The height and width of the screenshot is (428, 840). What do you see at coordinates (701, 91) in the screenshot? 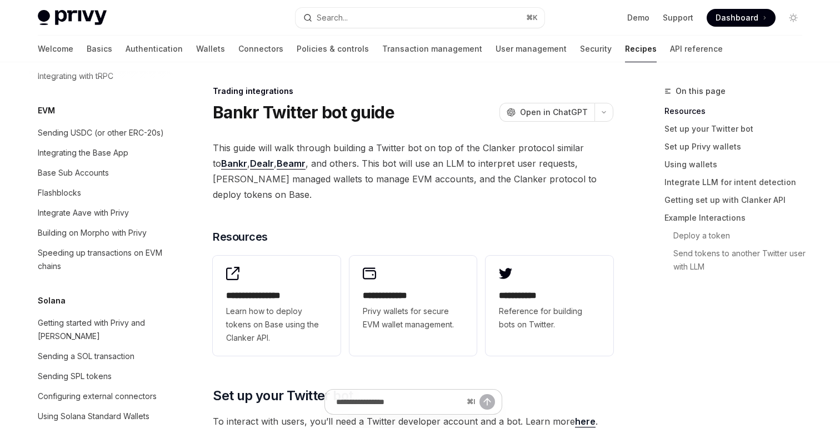
I see `span: On this page` at bounding box center [701, 91].